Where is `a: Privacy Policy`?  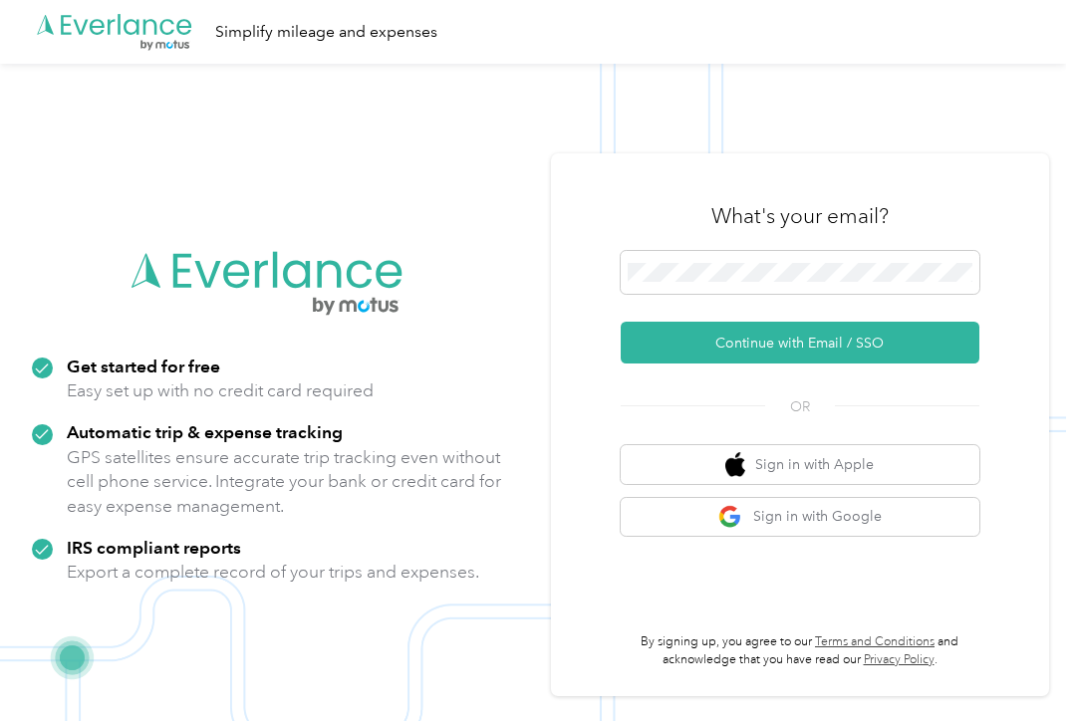 a: Privacy Policy is located at coordinates (899, 660).